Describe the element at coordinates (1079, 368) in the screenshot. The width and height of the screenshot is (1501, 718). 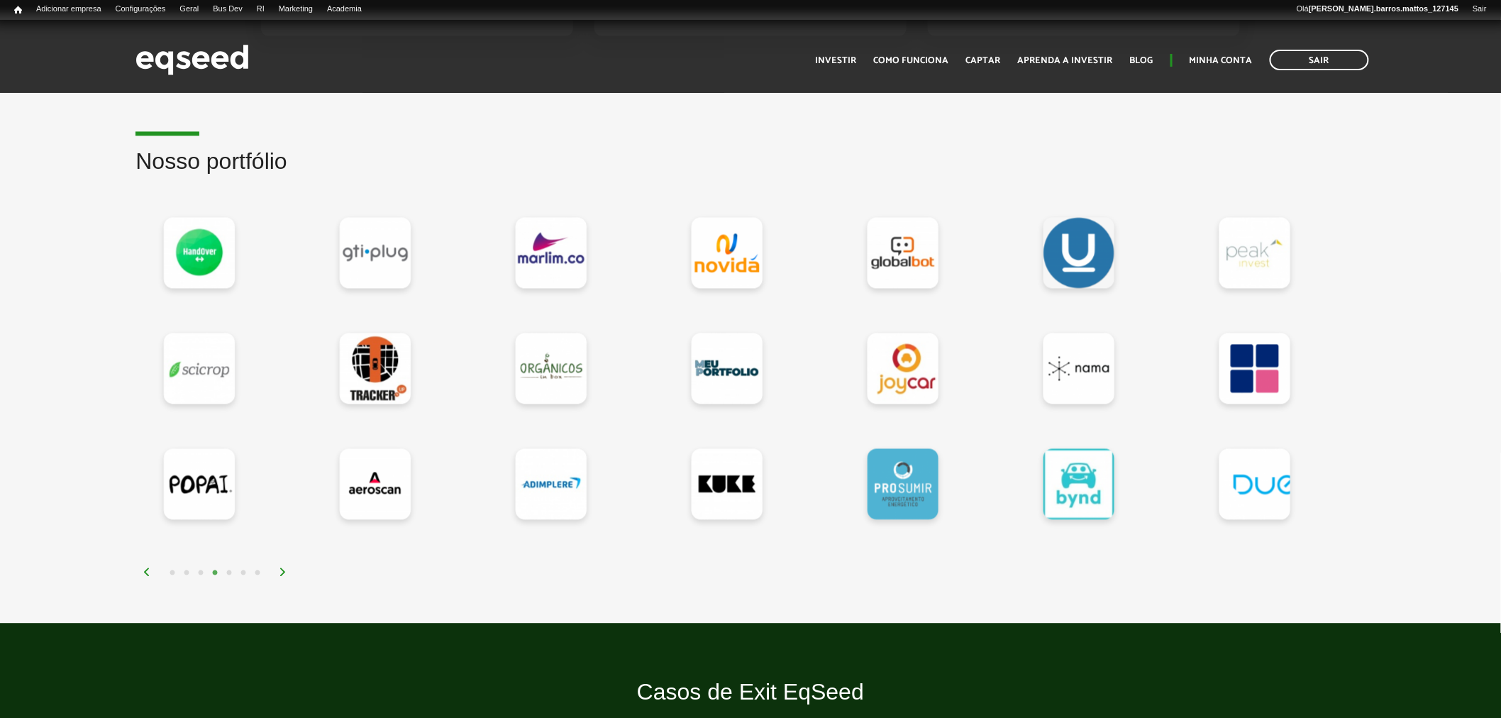
I see `a: Nama` at that location.